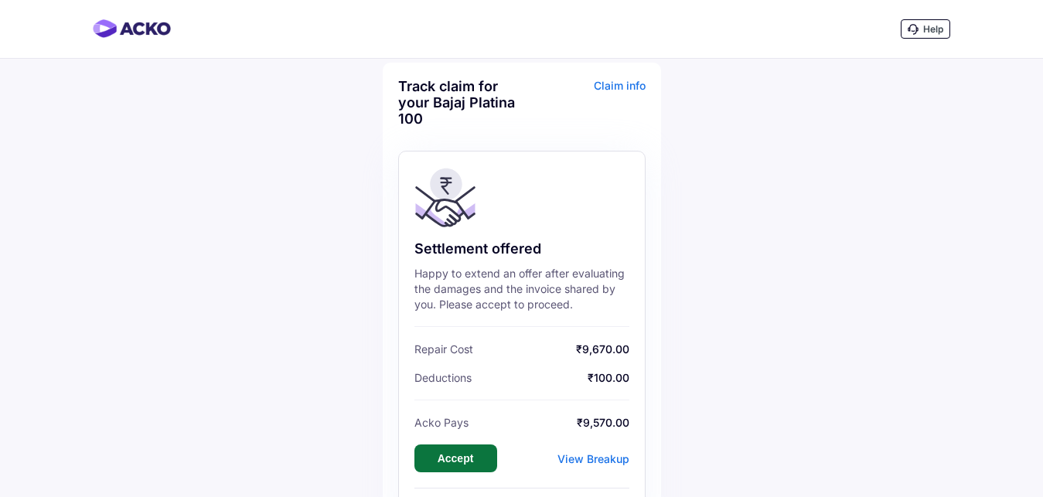 This screenshot has width=1043, height=497. Describe the element at coordinates (593, 459) in the screenshot. I see `div: View Breakup` at that location.